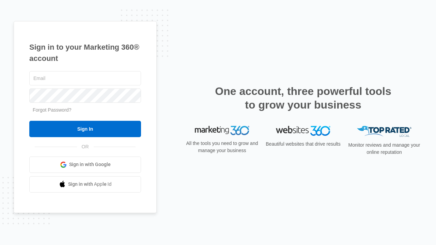 This screenshot has width=436, height=245. What do you see at coordinates (303, 98) in the screenshot?
I see `h2: One account, three powerful tools to grow your business` at bounding box center [303, 98].